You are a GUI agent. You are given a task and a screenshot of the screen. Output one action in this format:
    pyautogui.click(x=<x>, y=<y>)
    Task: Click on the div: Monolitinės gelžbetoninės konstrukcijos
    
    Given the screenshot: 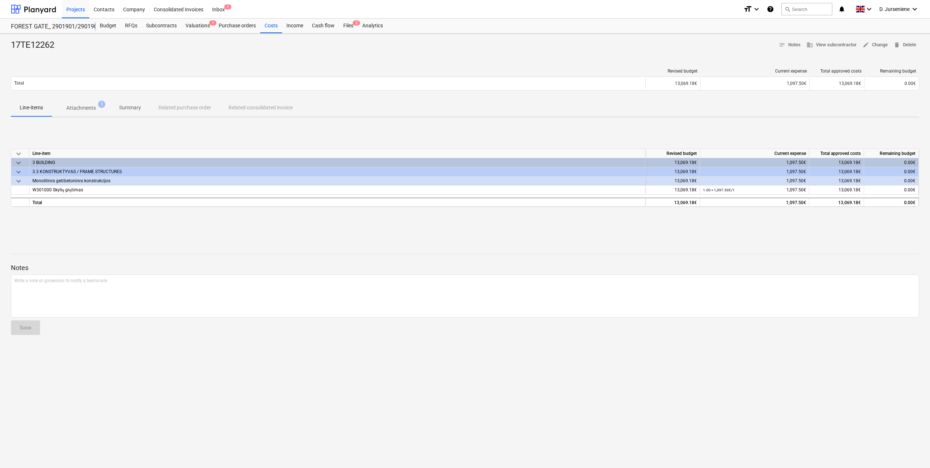 What is the action you would take?
    pyautogui.click(x=337, y=181)
    